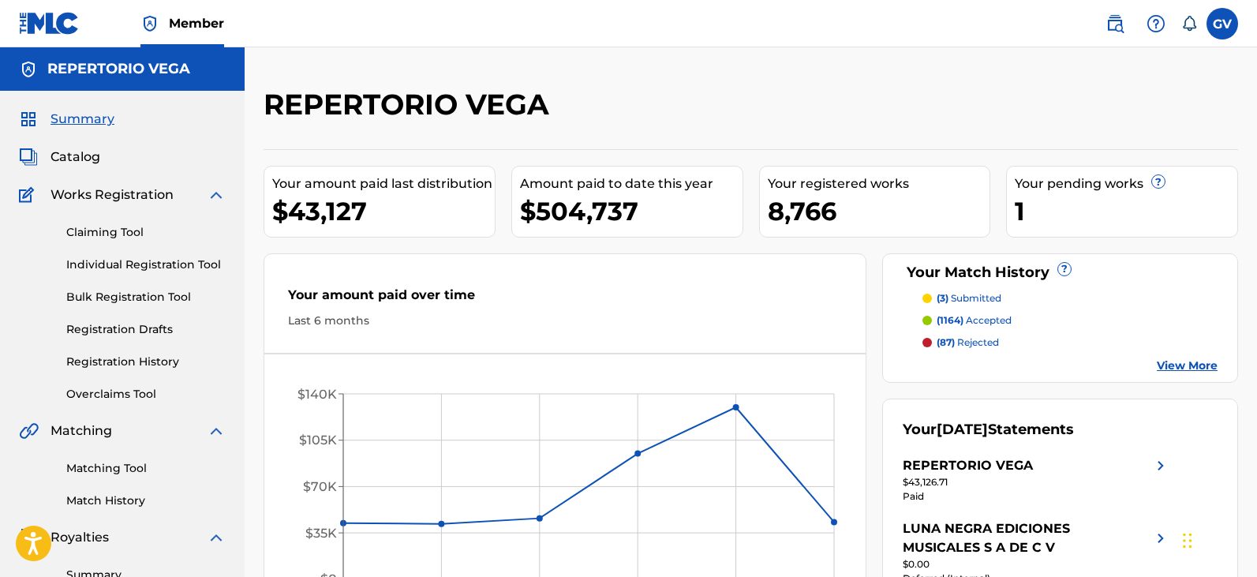 The image size is (1257, 577). I want to click on div: $43,126.71, so click(1036, 482).